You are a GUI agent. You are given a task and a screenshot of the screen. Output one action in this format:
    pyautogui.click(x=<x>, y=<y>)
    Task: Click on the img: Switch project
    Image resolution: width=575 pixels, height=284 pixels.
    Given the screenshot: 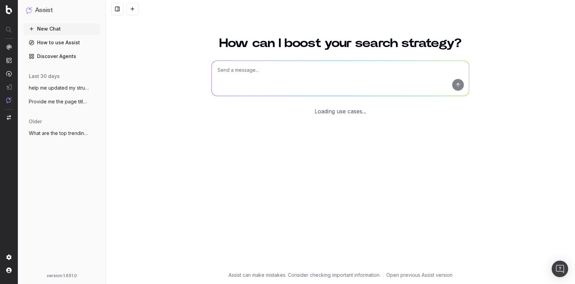 What is the action you would take?
    pyautogui.click(x=9, y=117)
    